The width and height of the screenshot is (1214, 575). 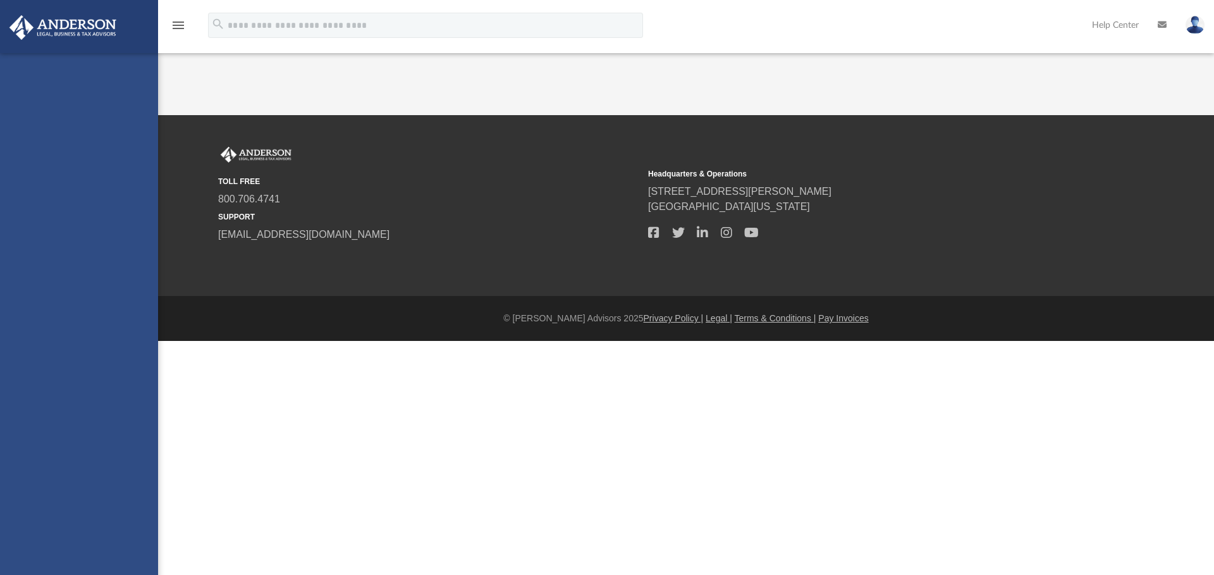 What do you see at coordinates (843, 318) in the screenshot?
I see `a: Pay Invoices` at bounding box center [843, 318].